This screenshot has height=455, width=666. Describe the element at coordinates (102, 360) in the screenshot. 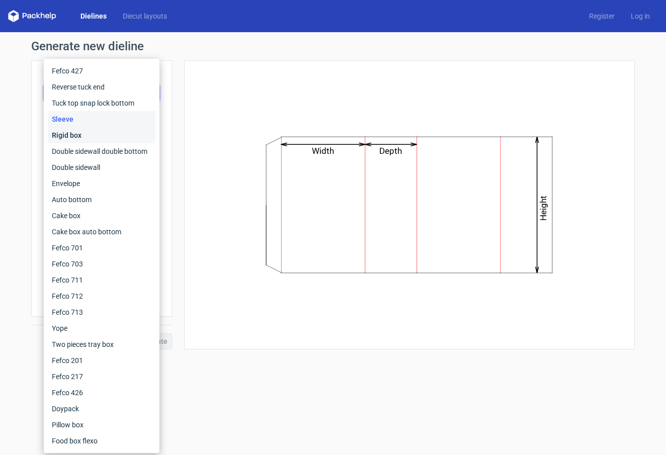

I see `div: Fefco 201` at that location.